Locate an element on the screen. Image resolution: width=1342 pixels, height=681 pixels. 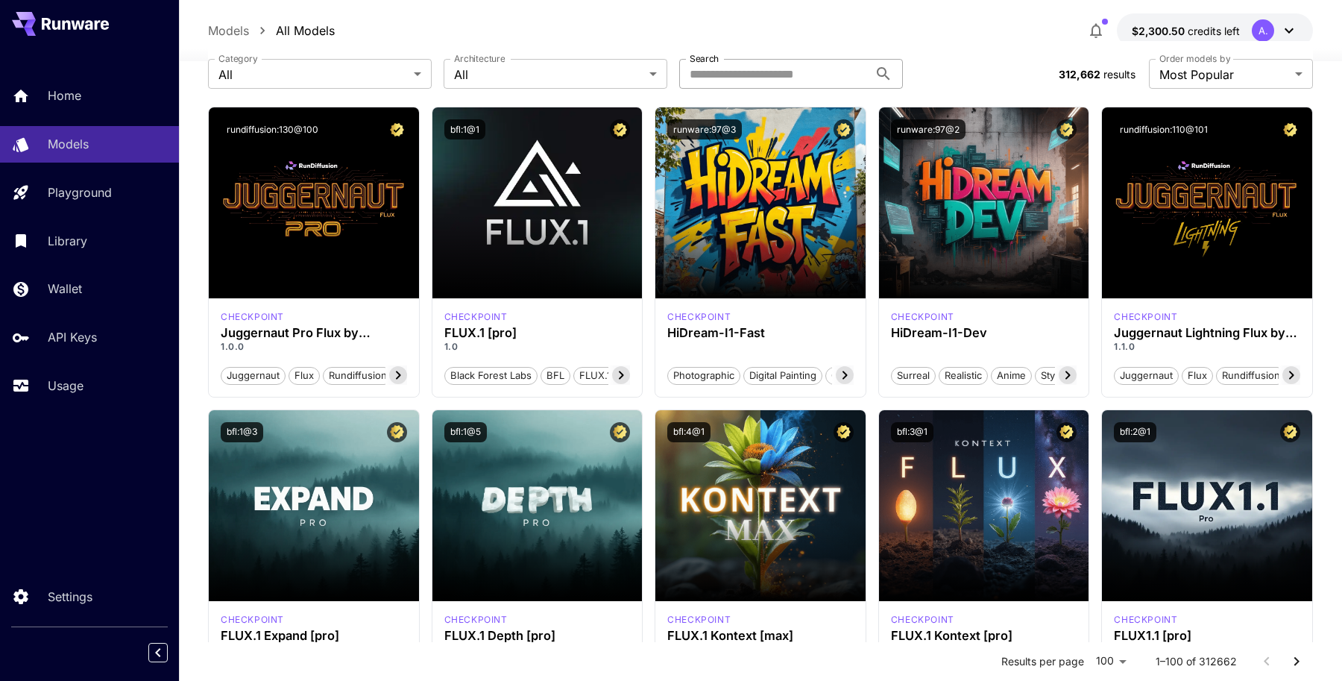
span: Black Forest Labs is located at coordinates (491, 376).